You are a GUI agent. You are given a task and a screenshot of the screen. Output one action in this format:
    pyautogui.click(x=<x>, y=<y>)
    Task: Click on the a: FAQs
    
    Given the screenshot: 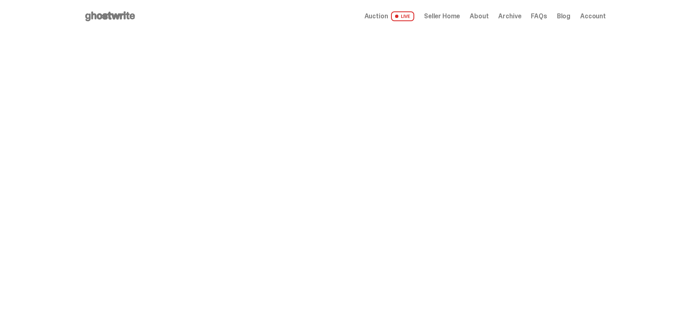 What is the action you would take?
    pyautogui.click(x=539, y=16)
    